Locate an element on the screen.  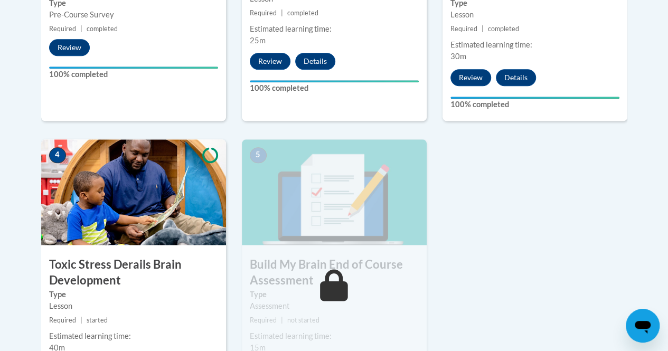
span: 5 is located at coordinates (258, 155).